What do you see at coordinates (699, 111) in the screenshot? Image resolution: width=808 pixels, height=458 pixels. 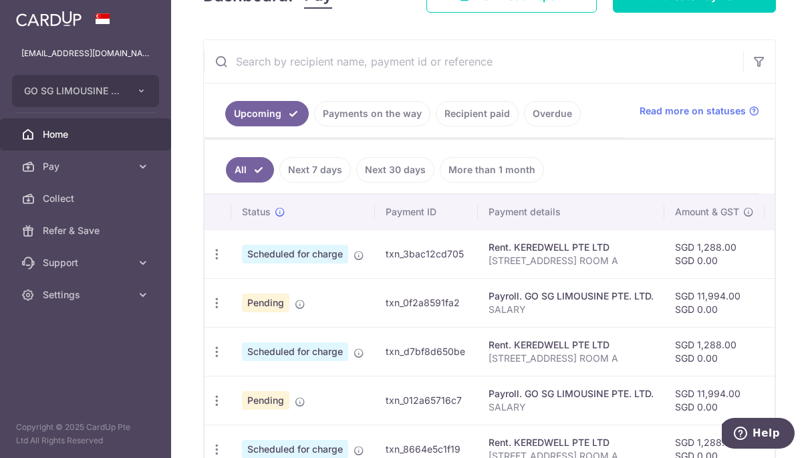 I see `a: Read more on statuses` at bounding box center [699, 111].